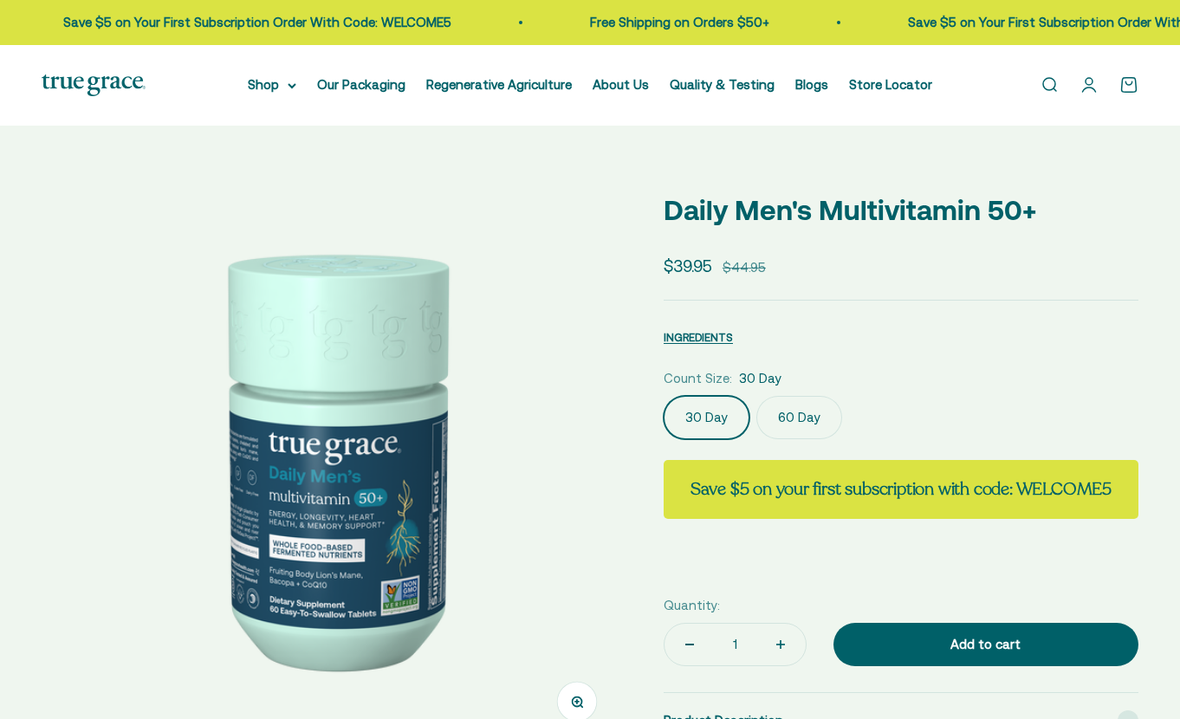 The image size is (1180, 719). What do you see at coordinates (272, 85) in the screenshot?
I see `summary: Shop` at bounding box center [272, 85].